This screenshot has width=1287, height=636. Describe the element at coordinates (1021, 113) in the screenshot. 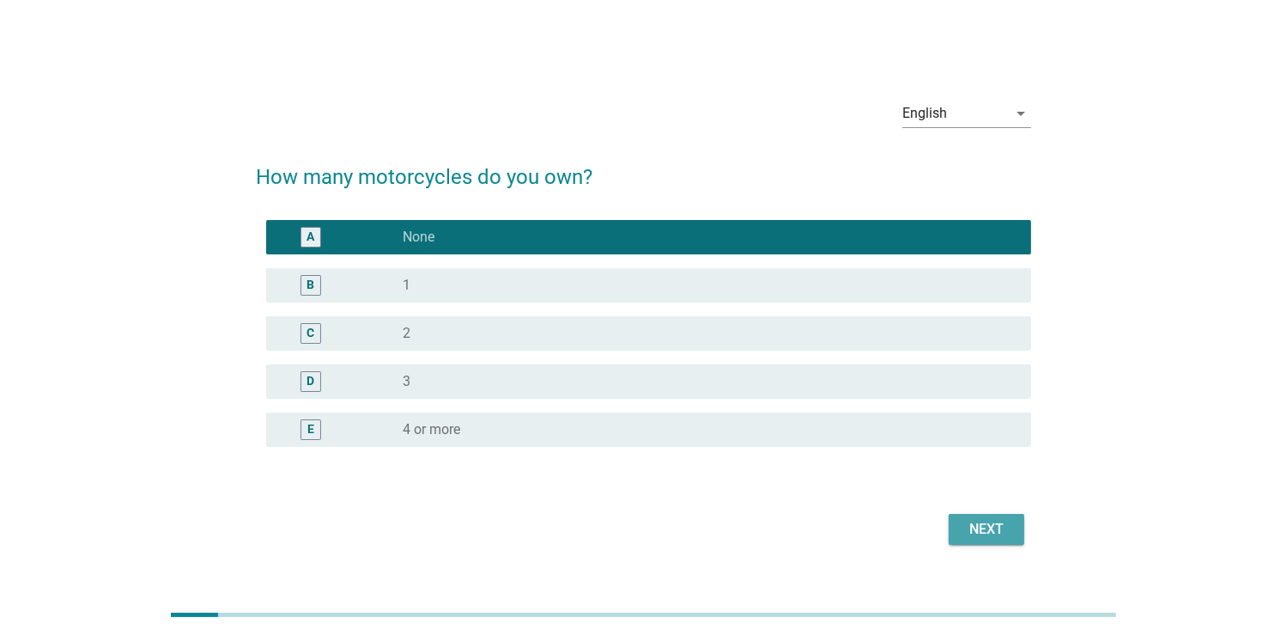

I see `i: arrow_drop_down` at that location.